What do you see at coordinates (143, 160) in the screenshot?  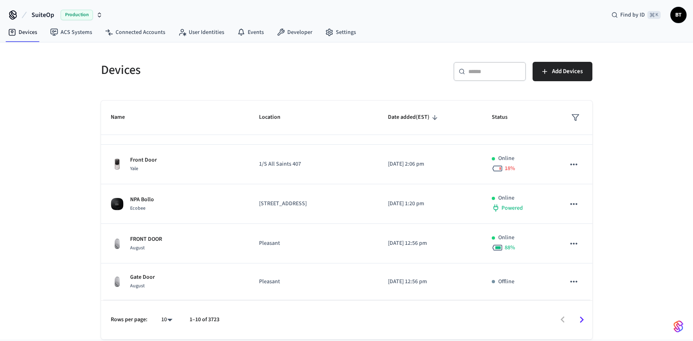 I see `p: Front Door` at bounding box center [143, 160].